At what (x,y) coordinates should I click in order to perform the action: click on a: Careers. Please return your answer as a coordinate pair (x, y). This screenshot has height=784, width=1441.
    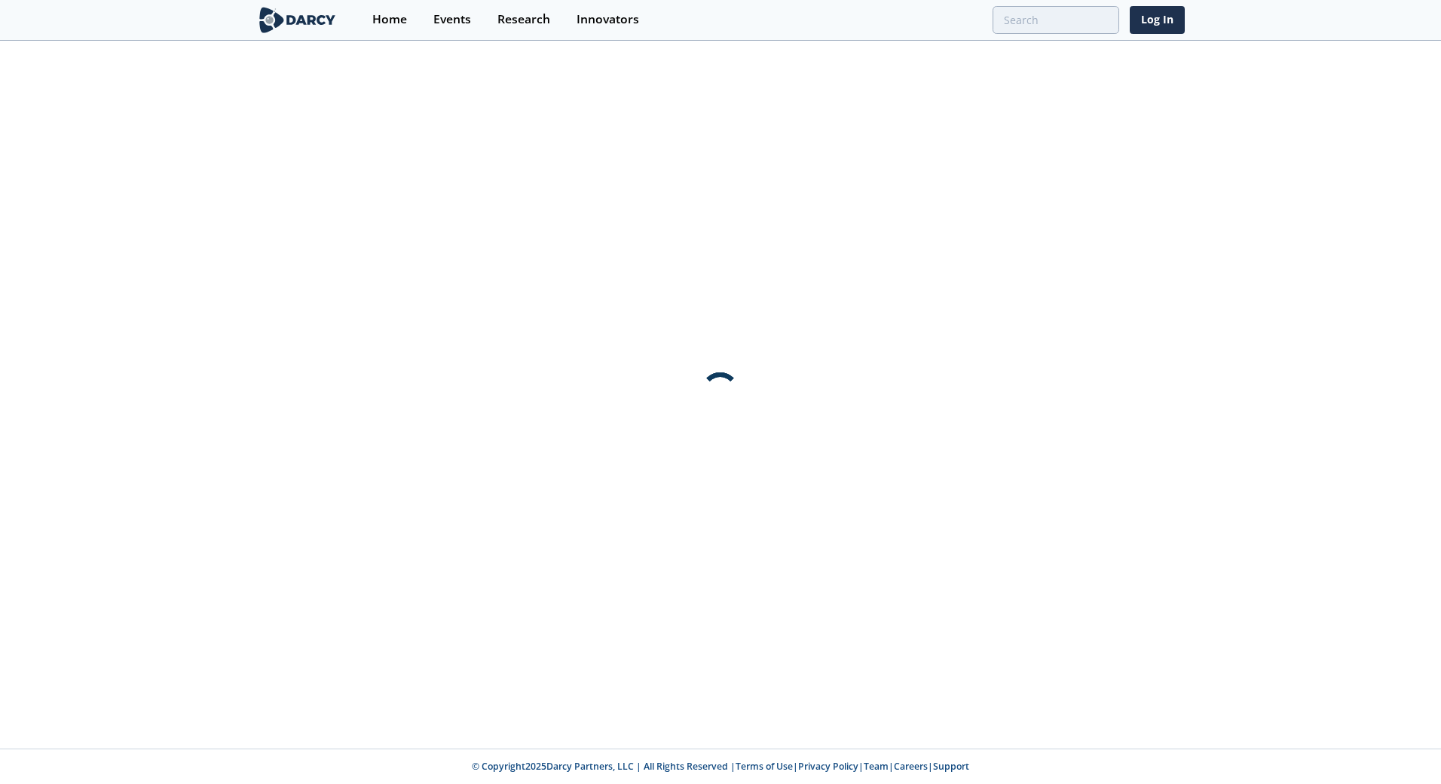
    Looking at the image, I should click on (910, 766).